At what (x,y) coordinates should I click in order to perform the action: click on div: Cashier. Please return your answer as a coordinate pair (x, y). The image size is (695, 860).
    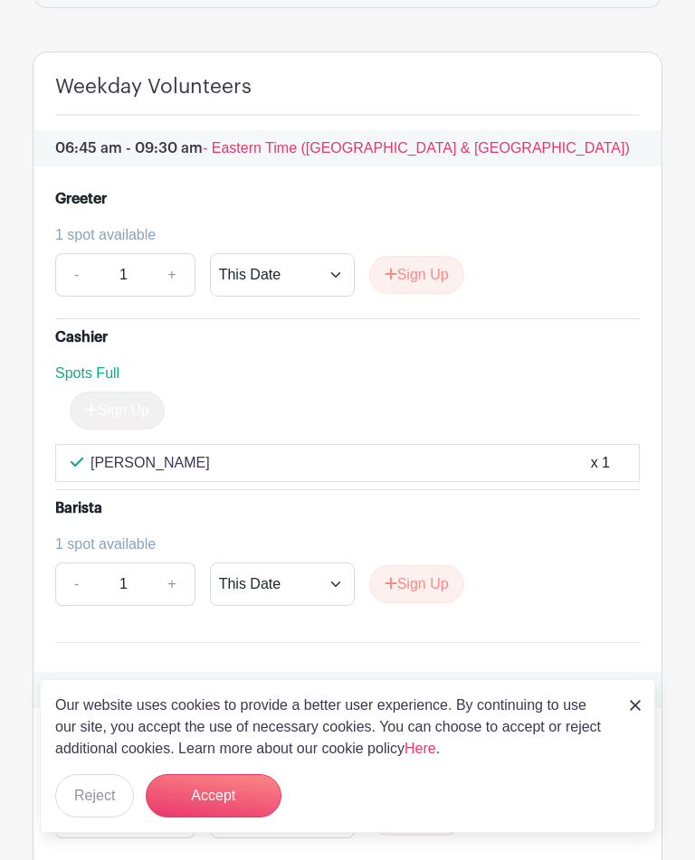
    Looking at the image, I should click on (81, 338).